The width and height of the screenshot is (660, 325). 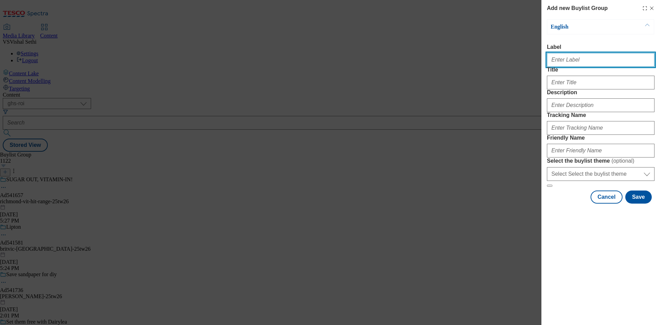 What do you see at coordinates (601, 83) in the screenshot?
I see `input: Enter Title` at bounding box center [601, 83].